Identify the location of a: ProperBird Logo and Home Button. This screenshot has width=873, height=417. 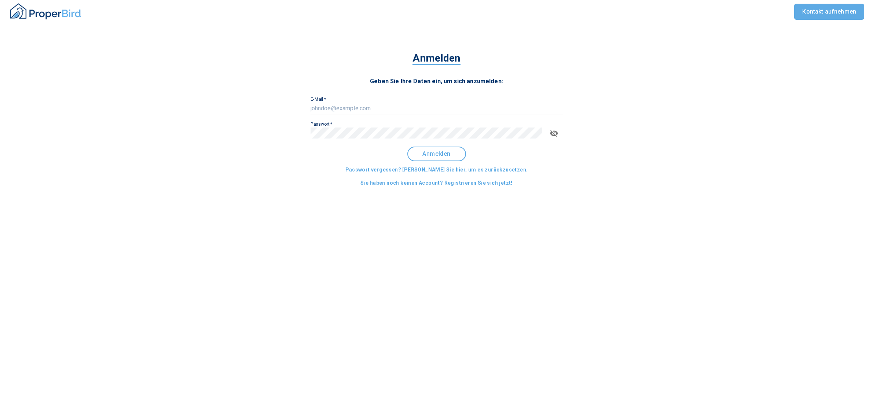
(45, 12).